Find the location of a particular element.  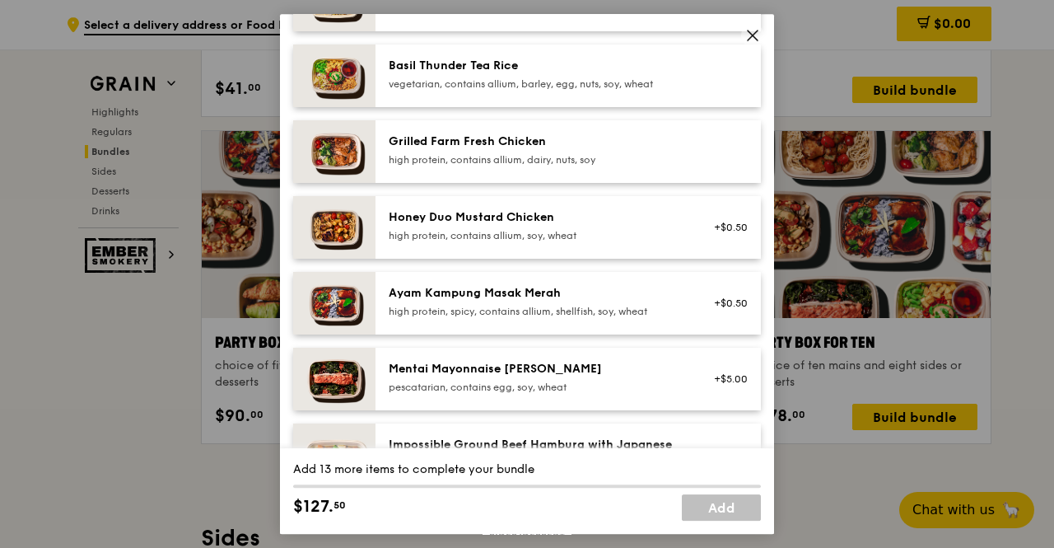

div: Add 13 more items to complete your bundle is located at coordinates (527, 469).